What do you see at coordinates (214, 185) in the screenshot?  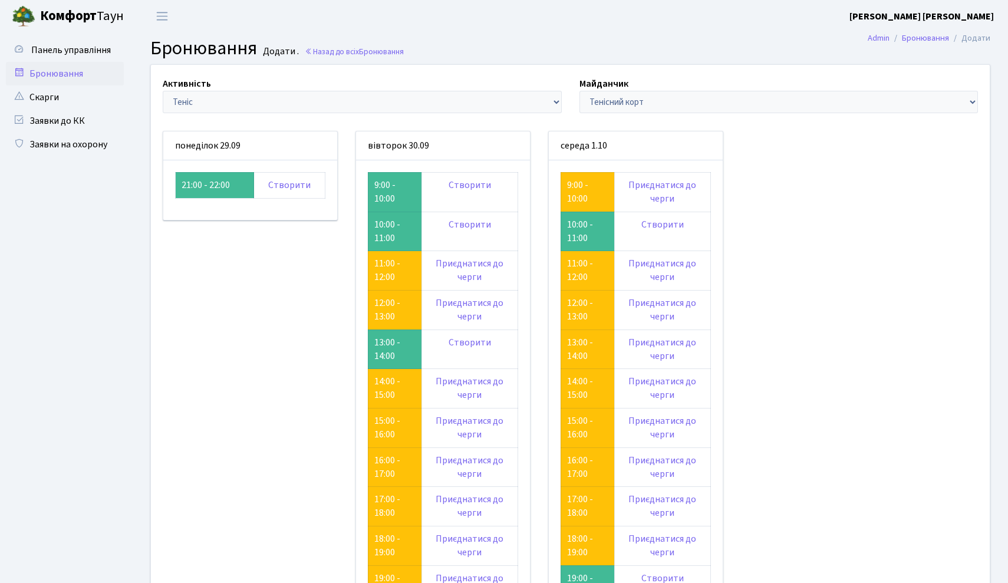 I see `td: 21:00 - 22:00` at bounding box center [214, 185].